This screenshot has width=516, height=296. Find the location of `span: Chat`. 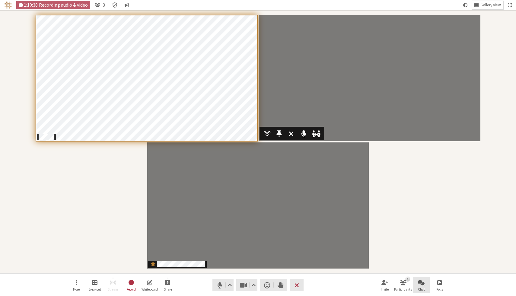

span: Chat is located at coordinates (421, 289).